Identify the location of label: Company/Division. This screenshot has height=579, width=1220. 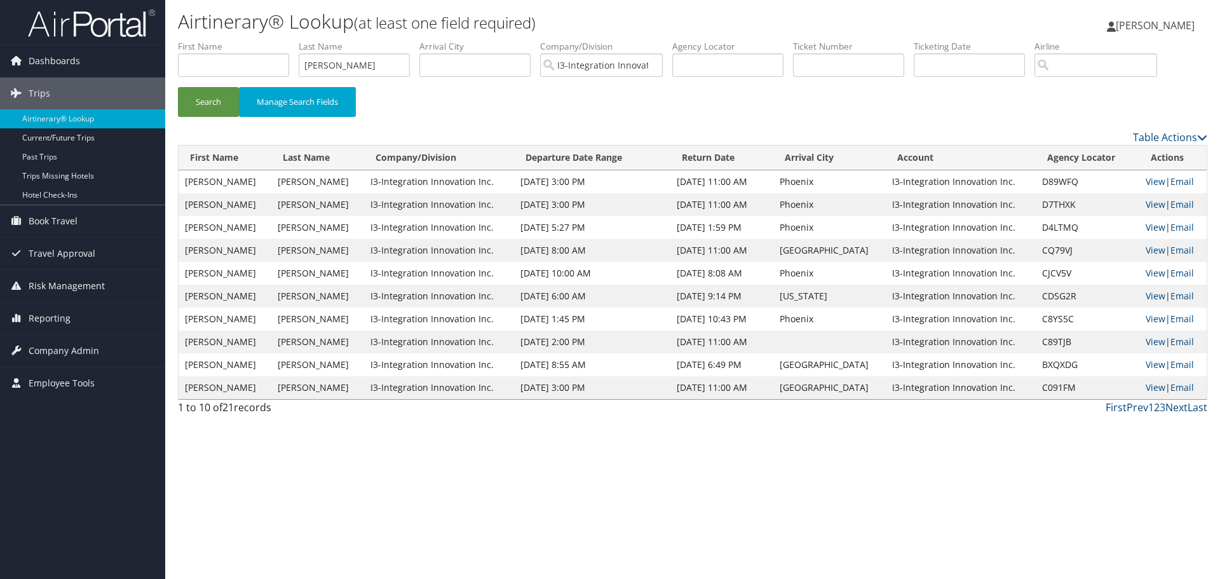
(606, 46).